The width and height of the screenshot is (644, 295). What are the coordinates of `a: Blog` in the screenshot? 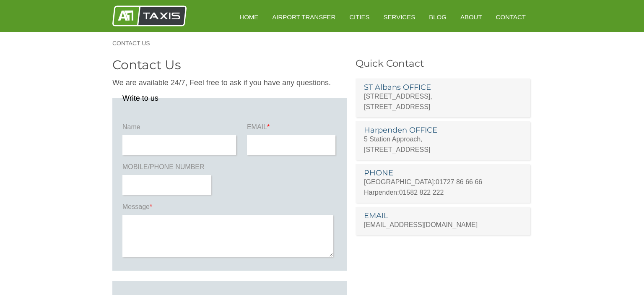 It's located at (438, 17).